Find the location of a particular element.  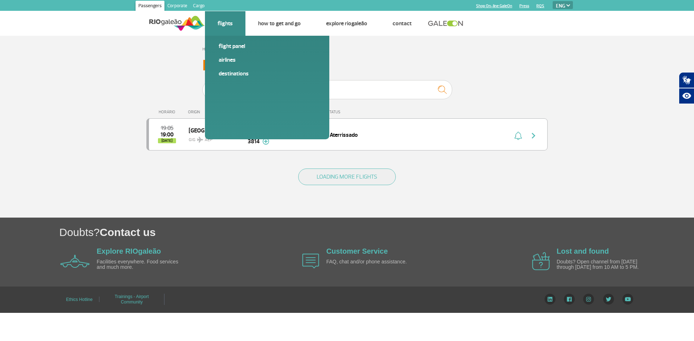

a: Press is located at coordinates (524, 6).